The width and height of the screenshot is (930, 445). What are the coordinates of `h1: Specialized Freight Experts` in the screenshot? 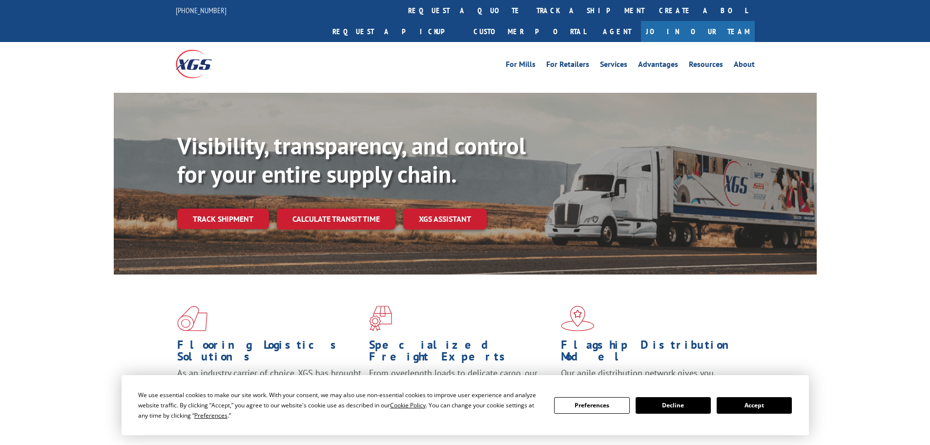 It's located at (461, 353).